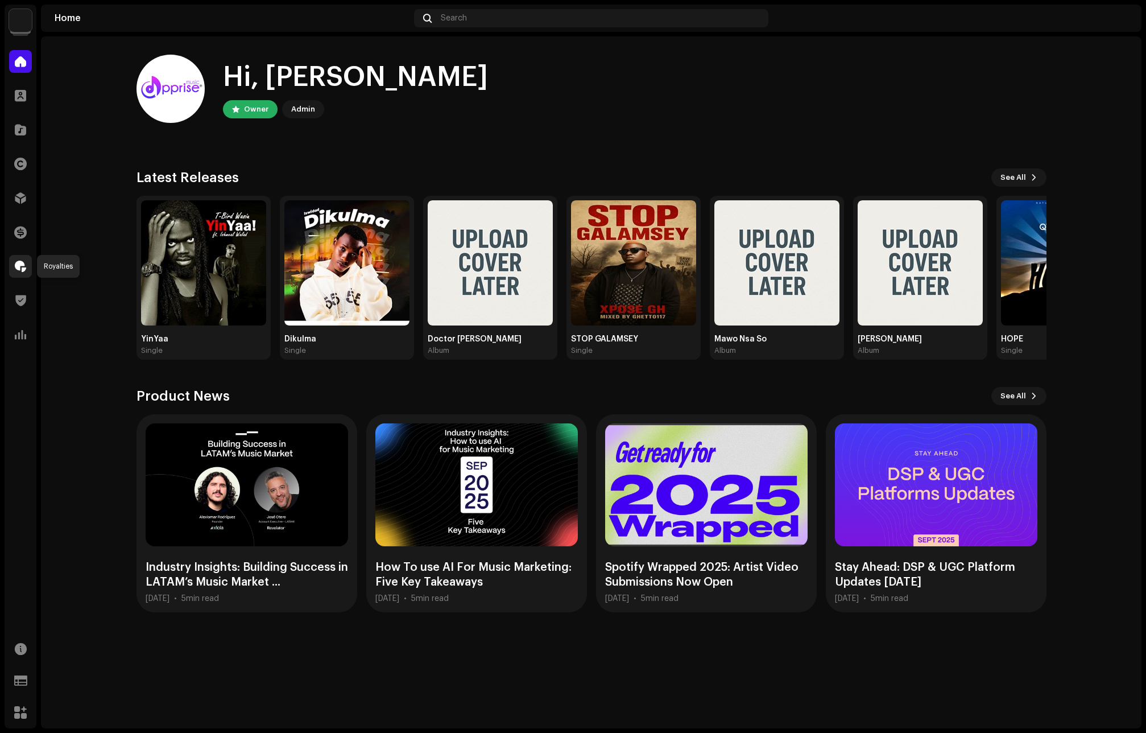 Image resolution: width=1146 pixels, height=733 pixels. I want to click on img: 1c16f3de-5afb-4452-805d-3f3454e20b1b, so click(20, 20).